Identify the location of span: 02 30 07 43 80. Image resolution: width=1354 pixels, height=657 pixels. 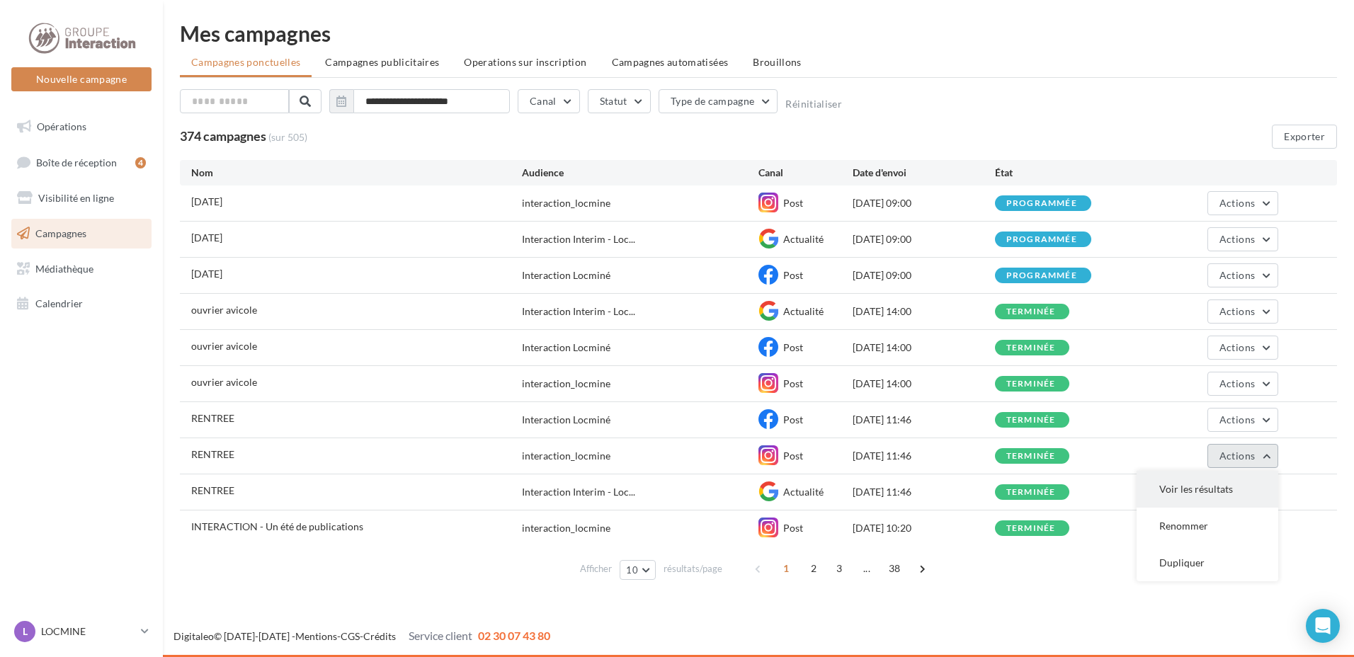
(514, 635).